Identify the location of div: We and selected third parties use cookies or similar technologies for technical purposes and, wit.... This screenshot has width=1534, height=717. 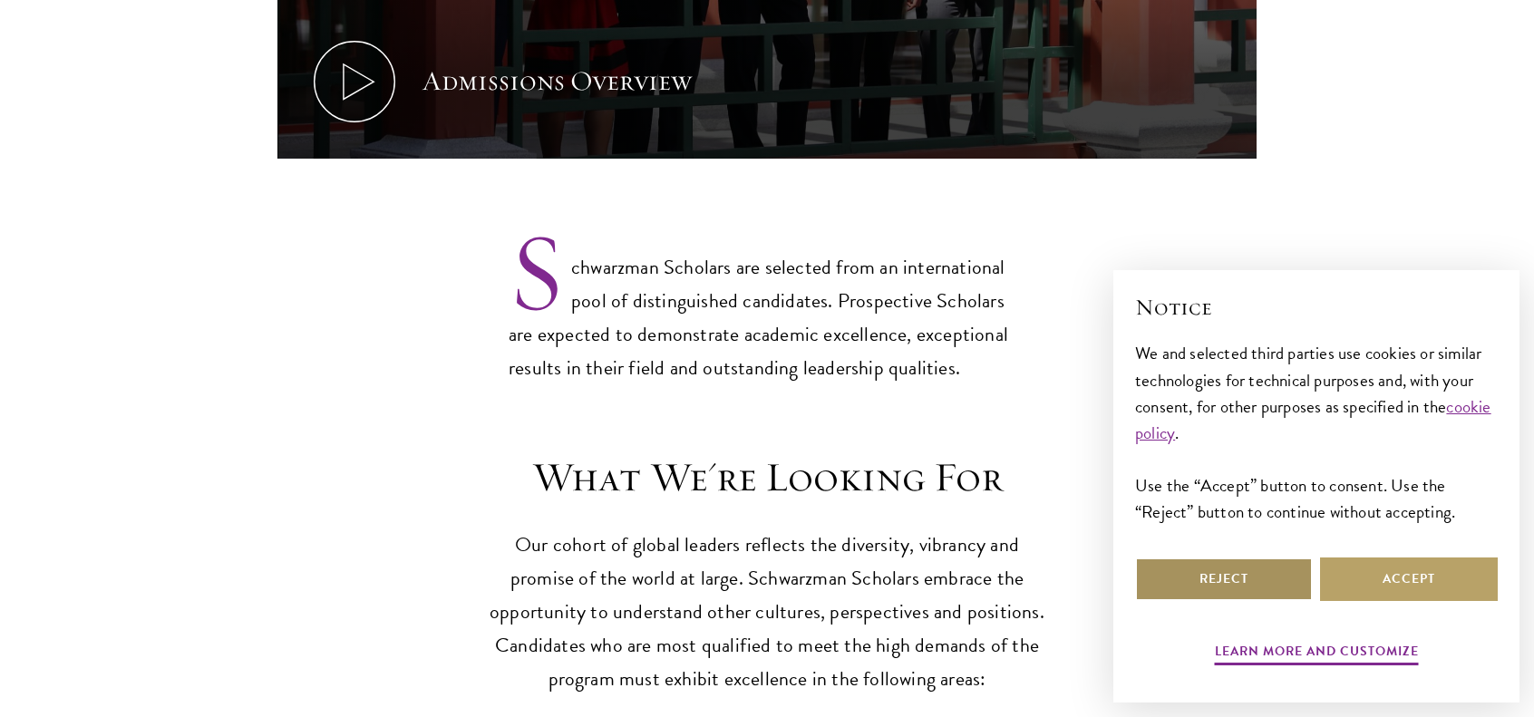
(1317, 432).